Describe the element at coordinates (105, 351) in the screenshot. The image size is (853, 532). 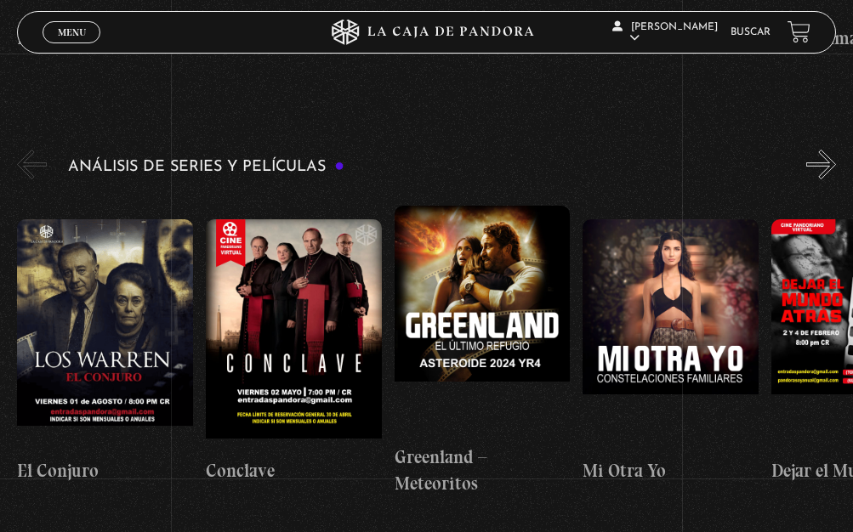
I see `a: El Conjuro` at that location.